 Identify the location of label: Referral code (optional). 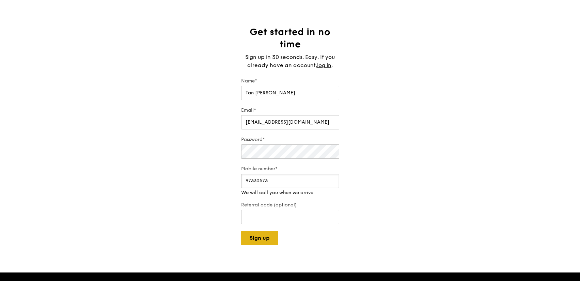
(290, 205).